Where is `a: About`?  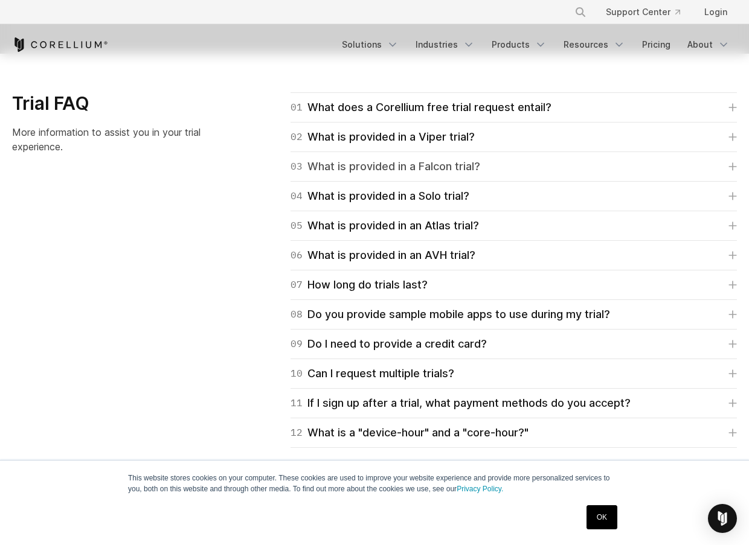 a: About is located at coordinates (708, 45).